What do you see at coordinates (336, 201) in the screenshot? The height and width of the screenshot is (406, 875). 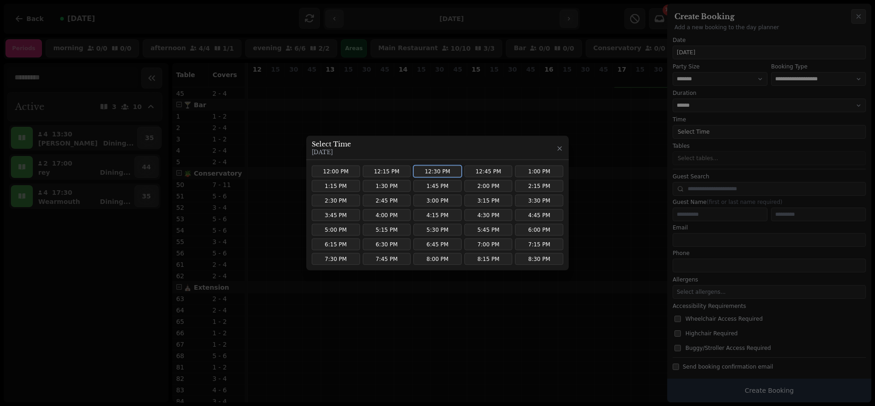 I see `button: 2:30 PM` at bounding box center [336, 201].